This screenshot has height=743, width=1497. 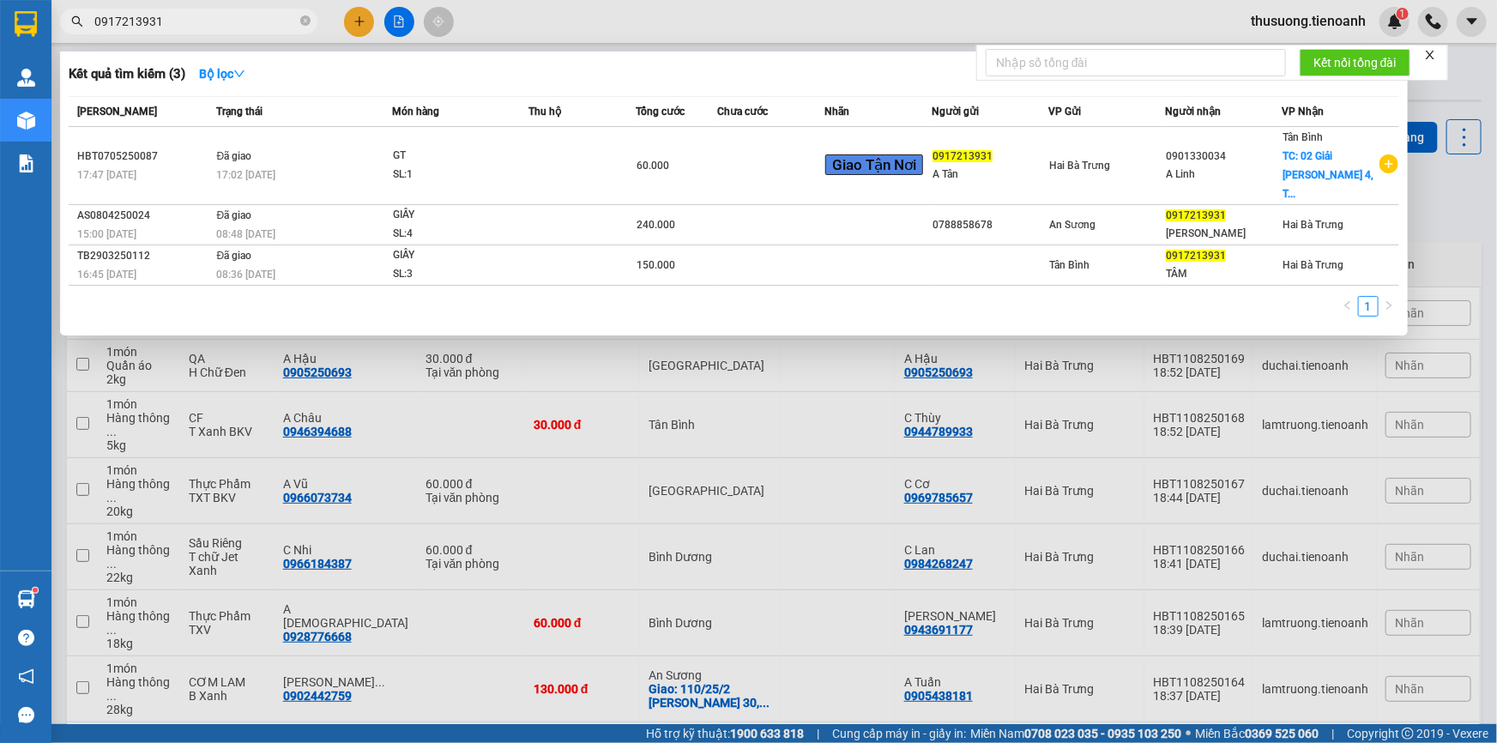 What do you see at coordinates (990, 225) in the screenshot?
I see `div: 0788858678` at bounding box center [990, 225].